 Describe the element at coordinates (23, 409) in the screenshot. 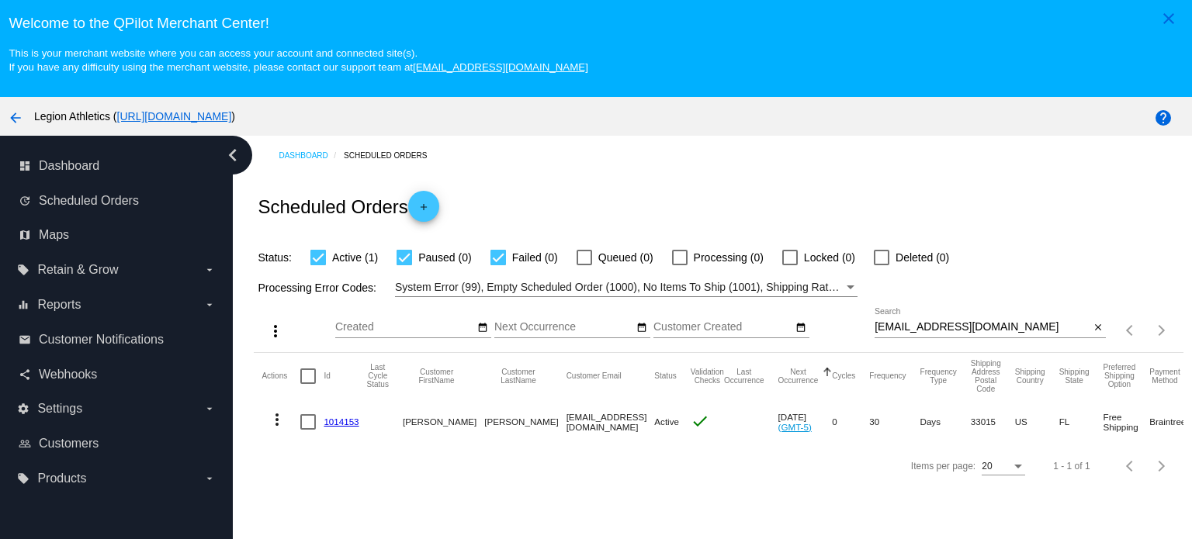

I see `i: settings` at that location.